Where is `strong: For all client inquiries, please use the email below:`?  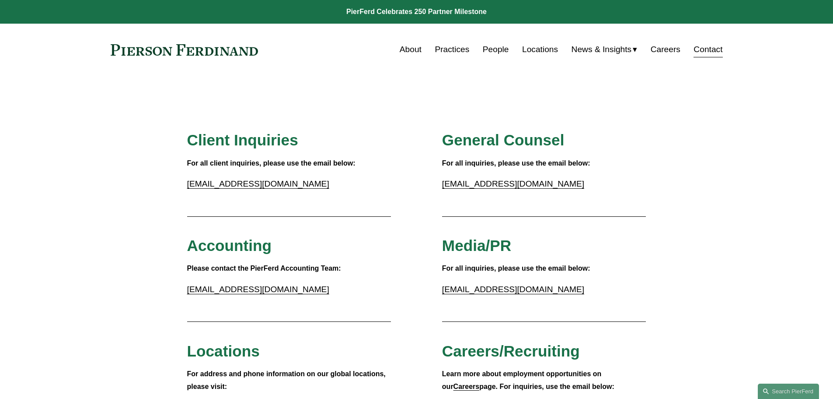 strong: For all client inquiries, please use the email below: is located at coordinates (271, 163).